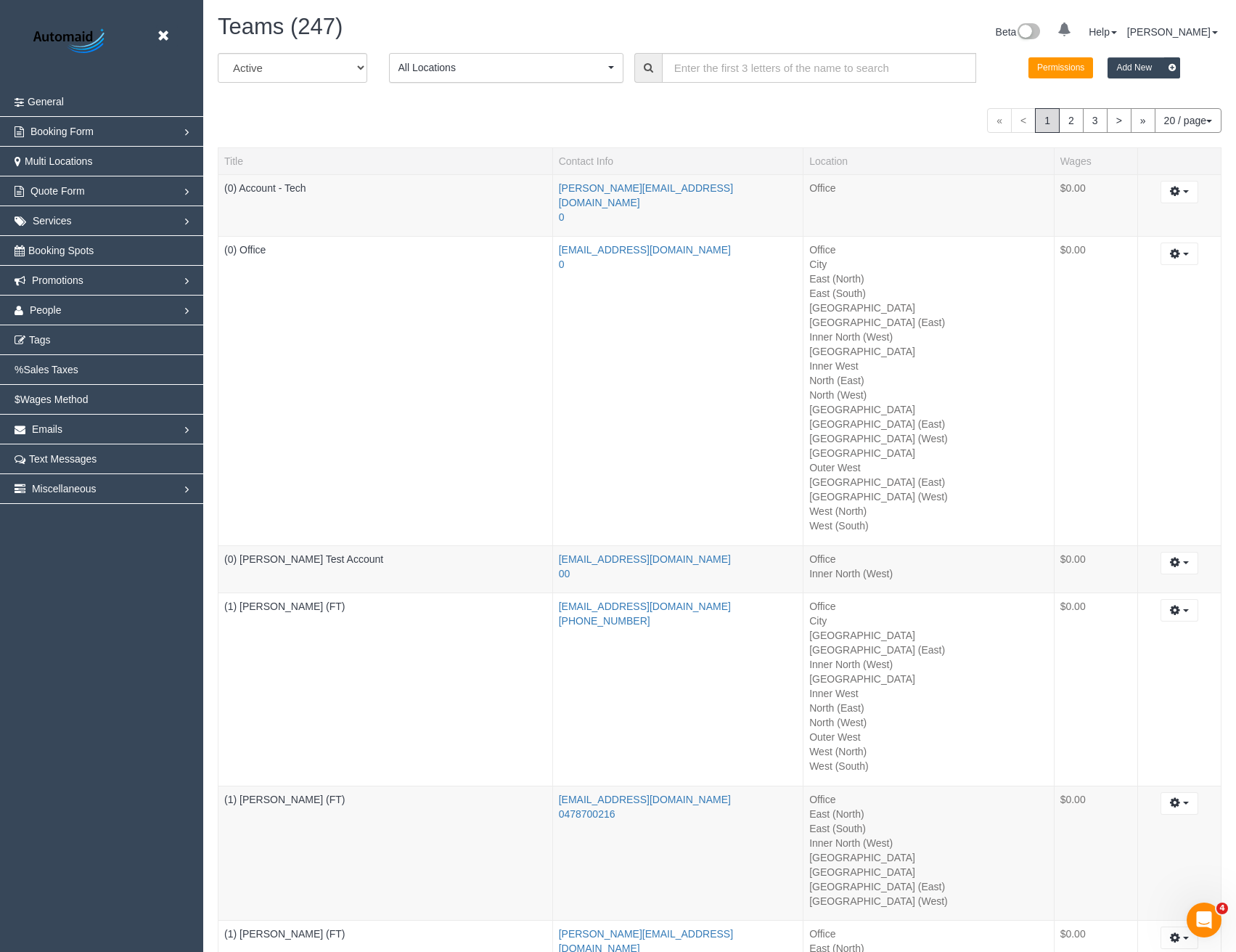 This screenshot has width=1236, height=952. I want to click on span: Sales Taxes, so click(51, 369).